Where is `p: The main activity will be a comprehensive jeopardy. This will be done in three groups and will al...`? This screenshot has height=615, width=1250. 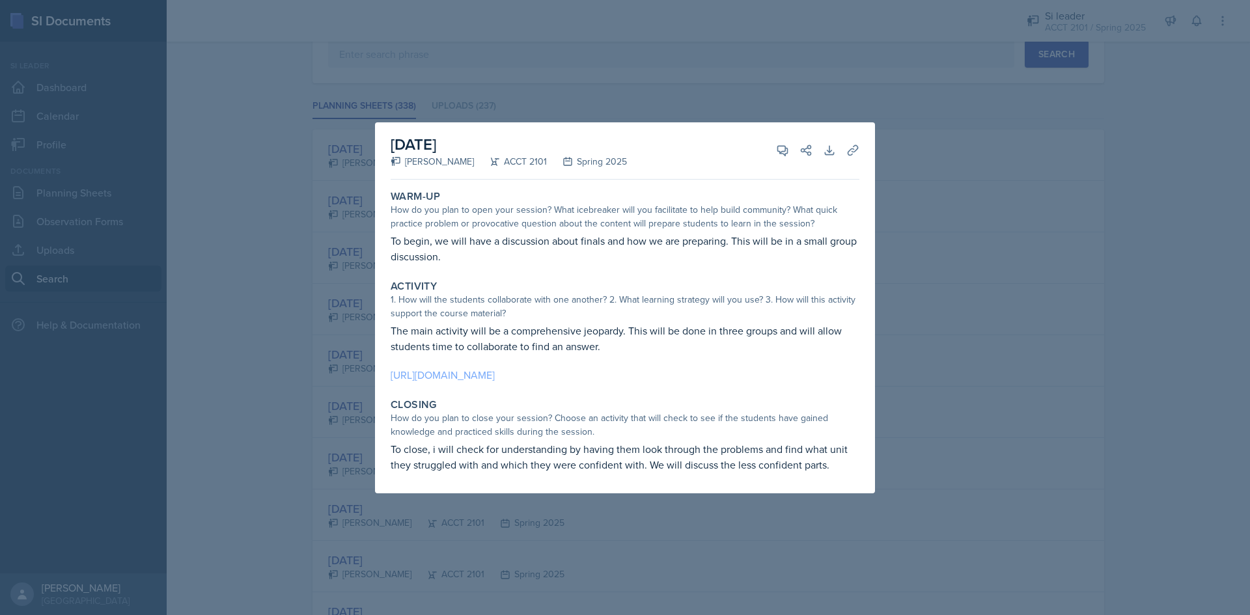
p: The main activity will be a comprehensive jeopardy. This will be done in three groups and will al... is located at coordinates (625, 339).